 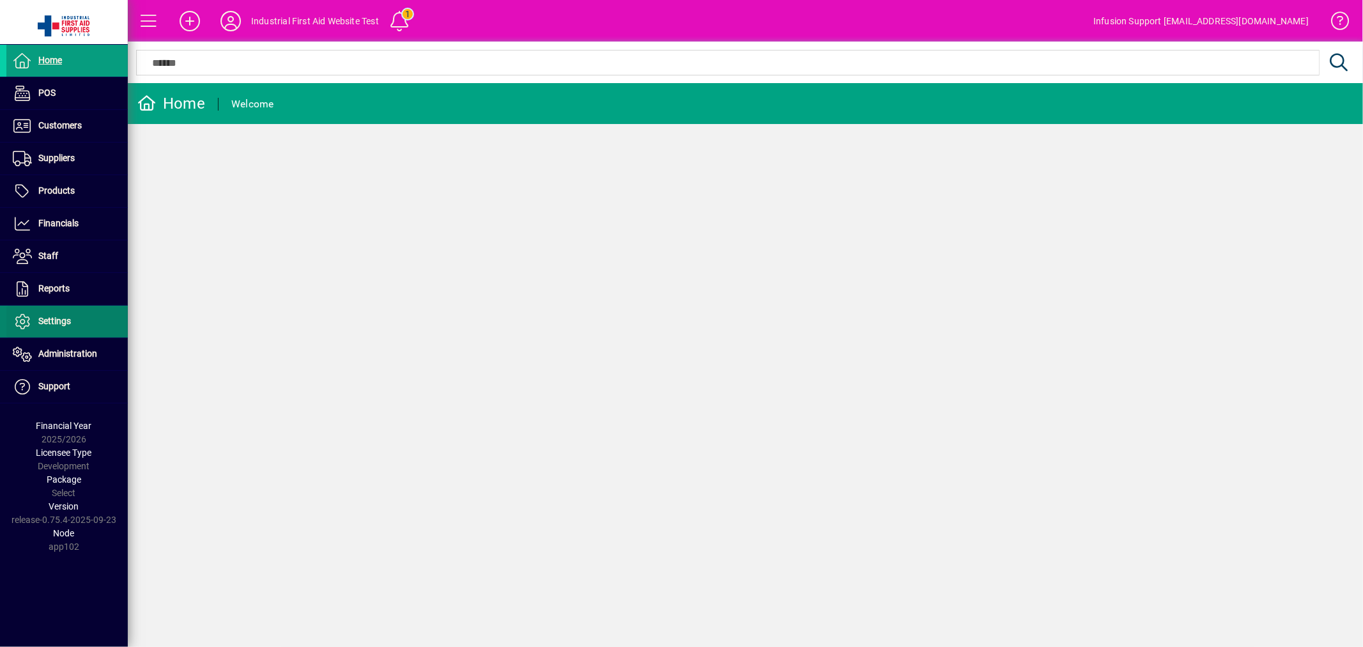 I want to click on span: Home, so click(x=50, y=60).